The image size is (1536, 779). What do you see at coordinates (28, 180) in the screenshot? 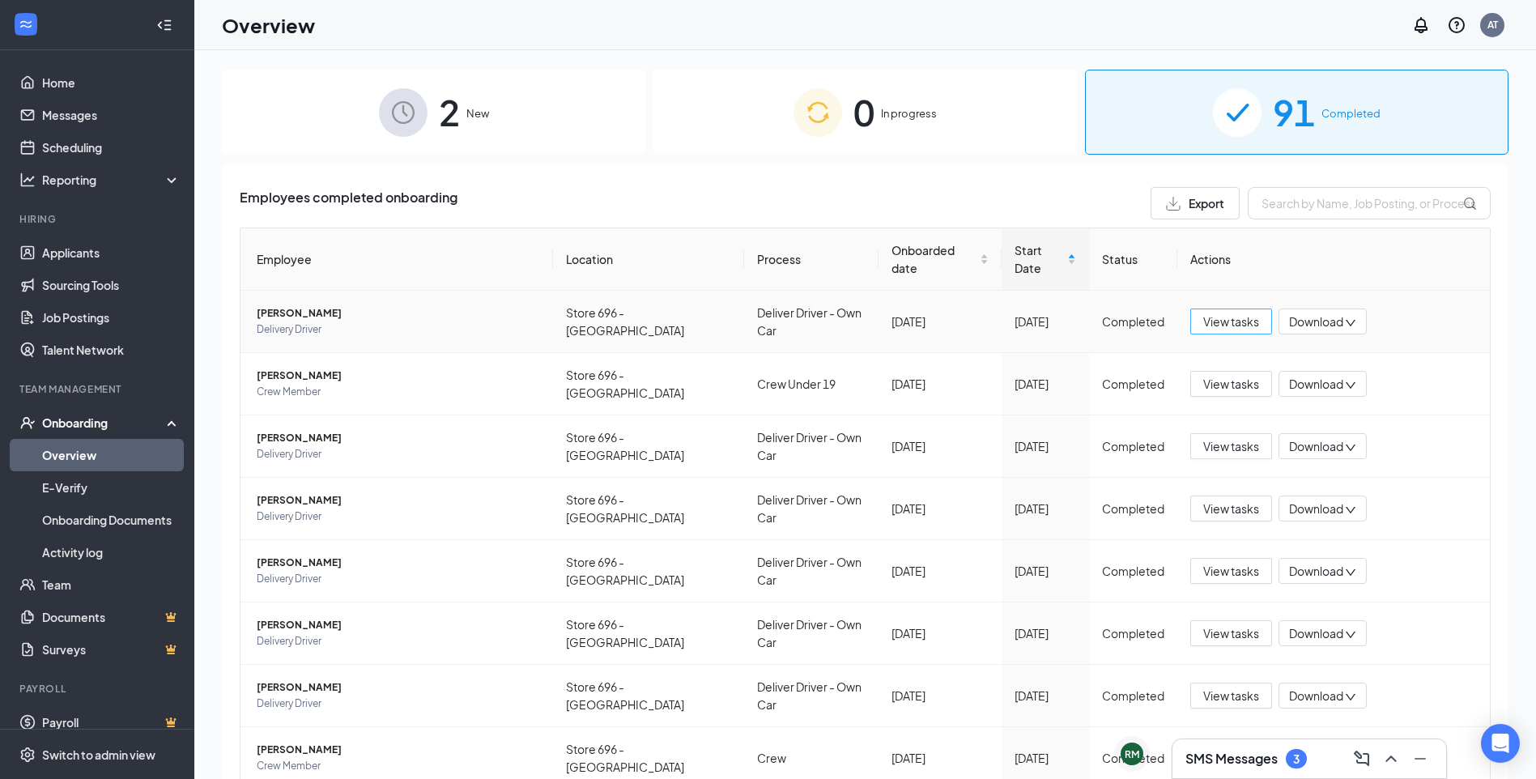
I see `svg: Analysis` at bounding box center [28, 180].